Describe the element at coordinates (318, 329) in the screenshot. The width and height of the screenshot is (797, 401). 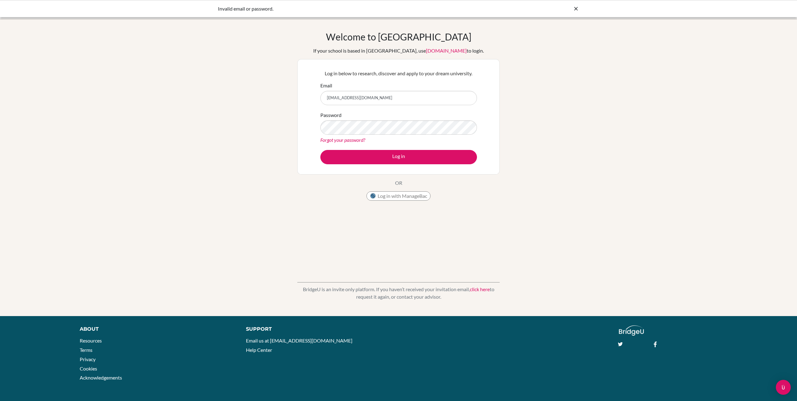
I see `div: Support` at that location.